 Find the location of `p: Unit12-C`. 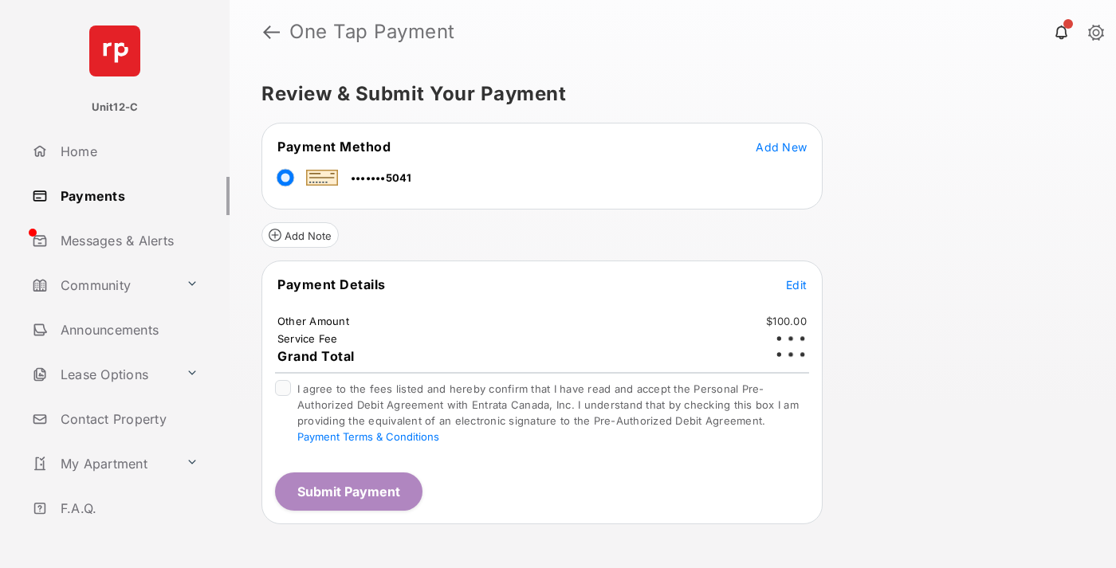

p: Unit12-C is located at coordinates (115, 108).